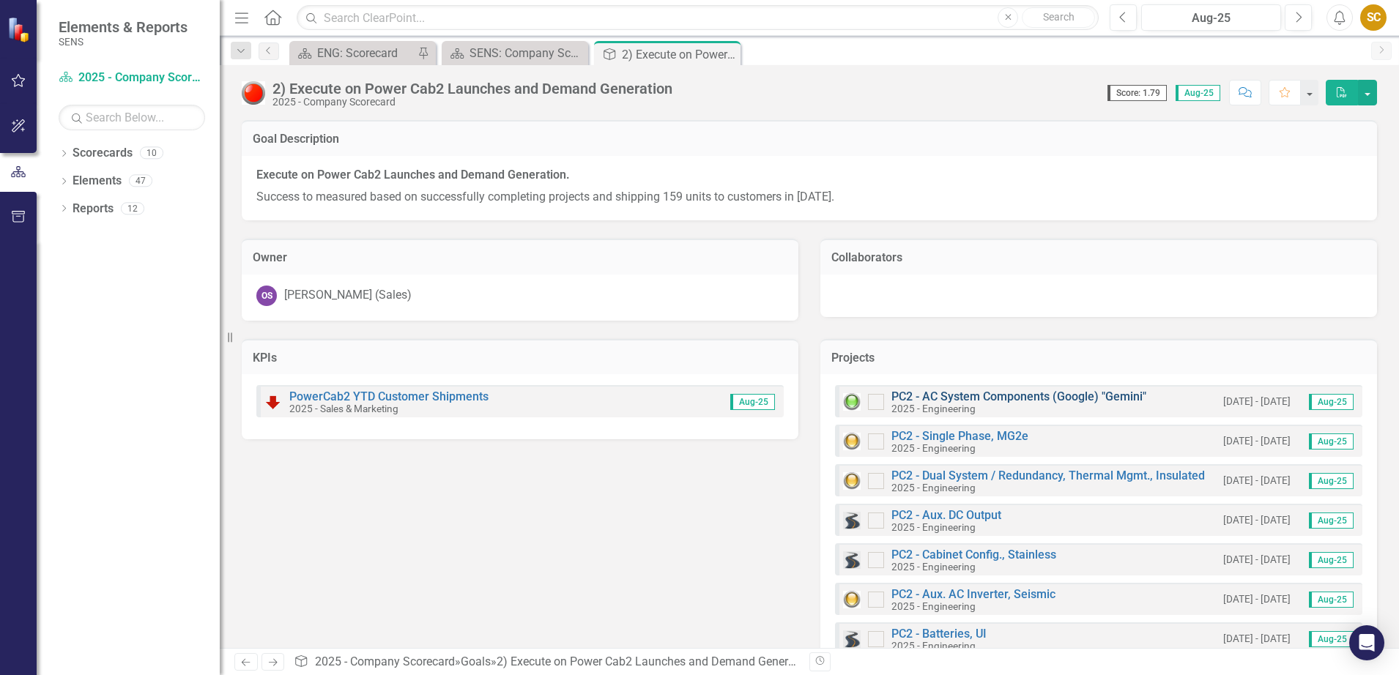 The image size is (1399, 675). Describe the element at coordinates (1058, 17) in the screenshot. I see `span: Search` at that location.